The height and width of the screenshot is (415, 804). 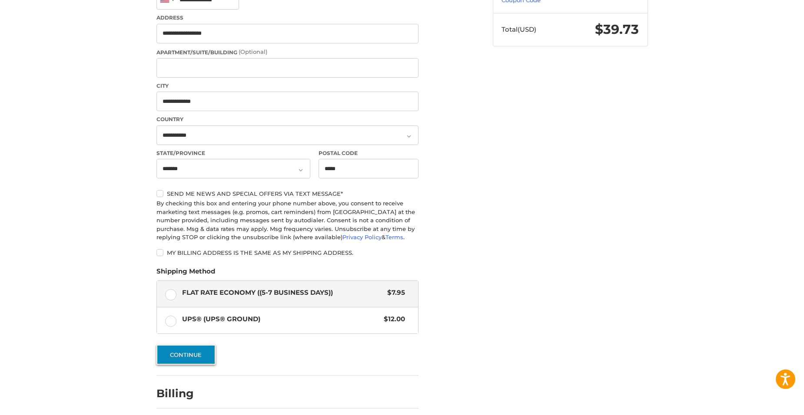 What do you see at coordinates (287, 18) in the screenshot?
I see `label: Address` at bounding box center [287, 18].